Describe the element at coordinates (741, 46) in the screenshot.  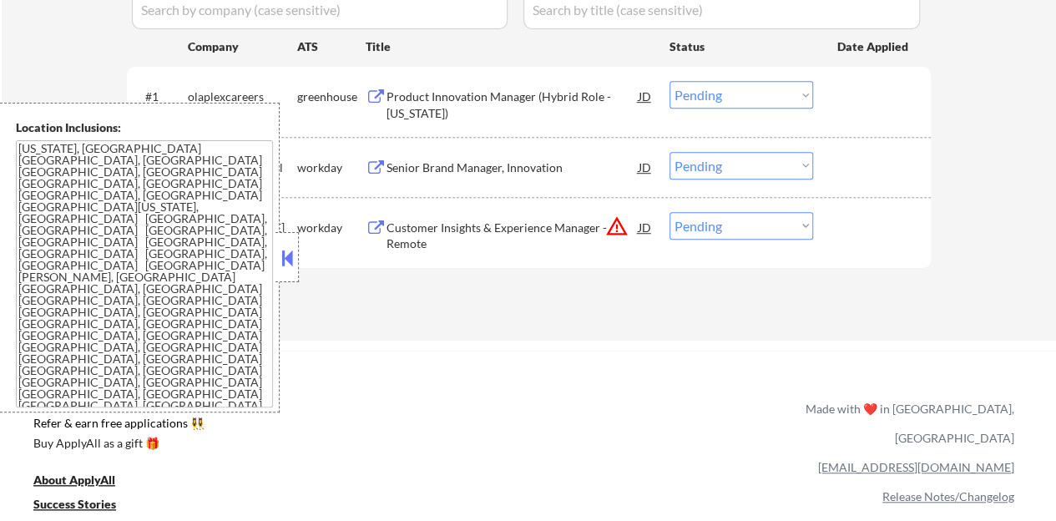
I see `div: Status` at that location.